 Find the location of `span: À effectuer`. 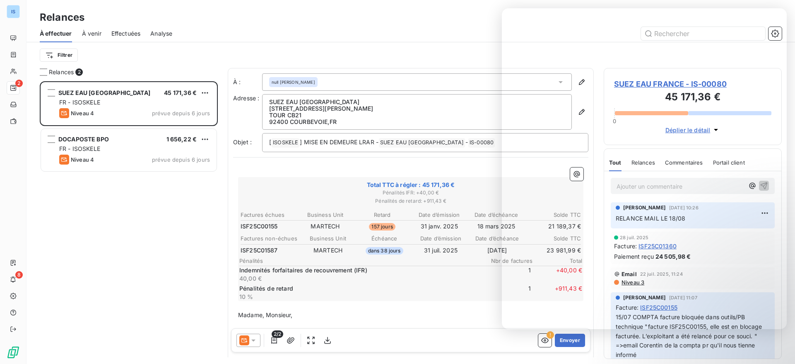

span: À effectuer is located at coordinates (56, 34).